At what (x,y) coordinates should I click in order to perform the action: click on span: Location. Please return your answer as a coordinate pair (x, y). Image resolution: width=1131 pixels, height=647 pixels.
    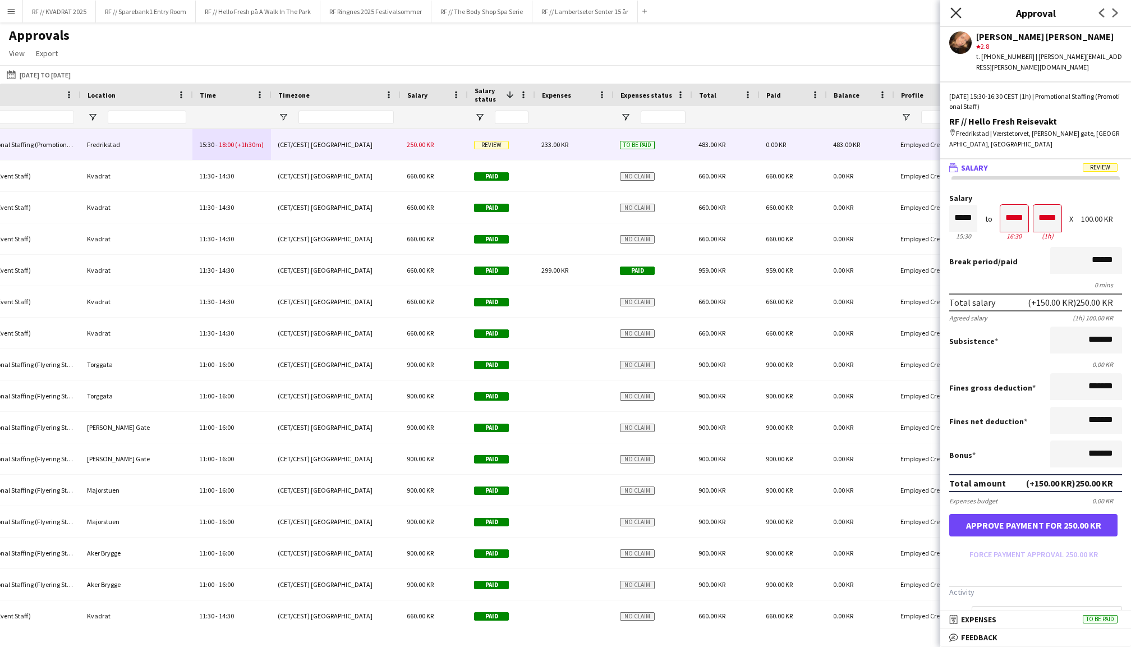
    Looking at the image, I should click on (102, 95).